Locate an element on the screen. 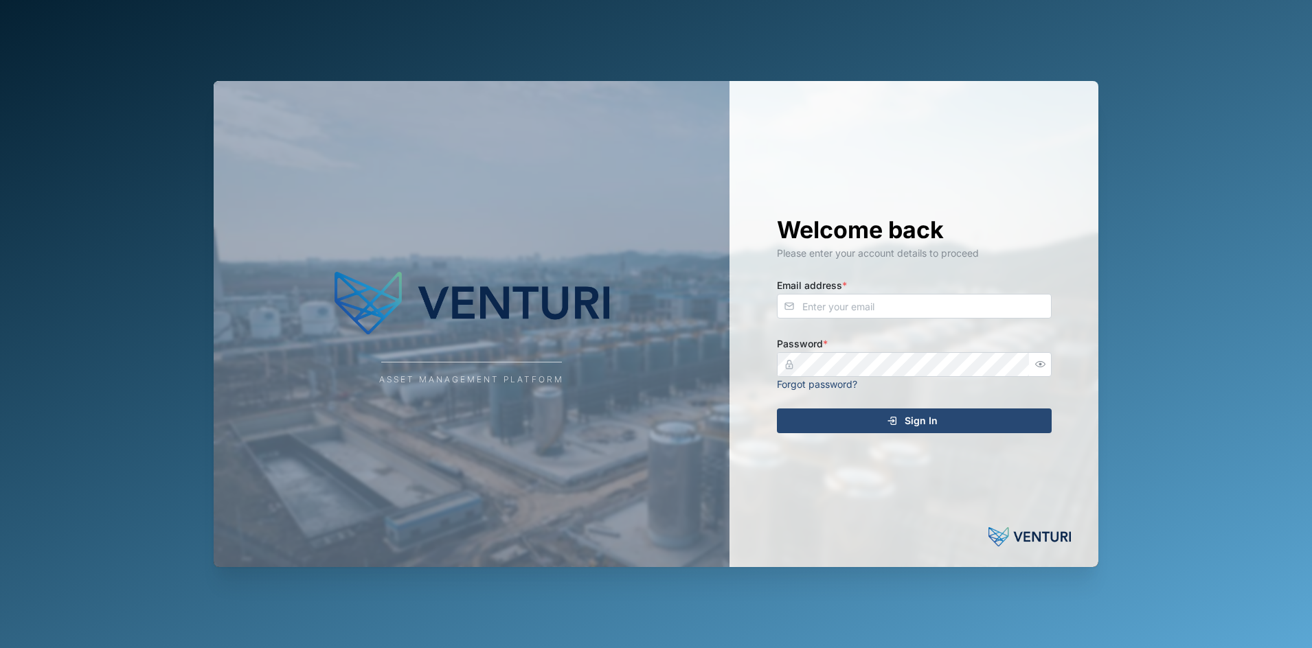 The height and width of the screenshot is (648, 1312). span: Sign In is located at coordinates (921, 421).